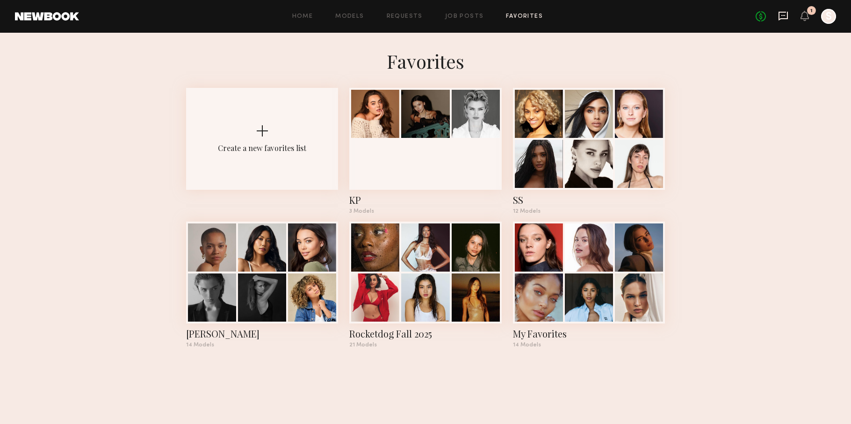 This screenshot has width=851, height=424. What do you see at coordinates (524, 16) in the screenshot?
I see `a: Favorites` at bounding box center [524, 16].